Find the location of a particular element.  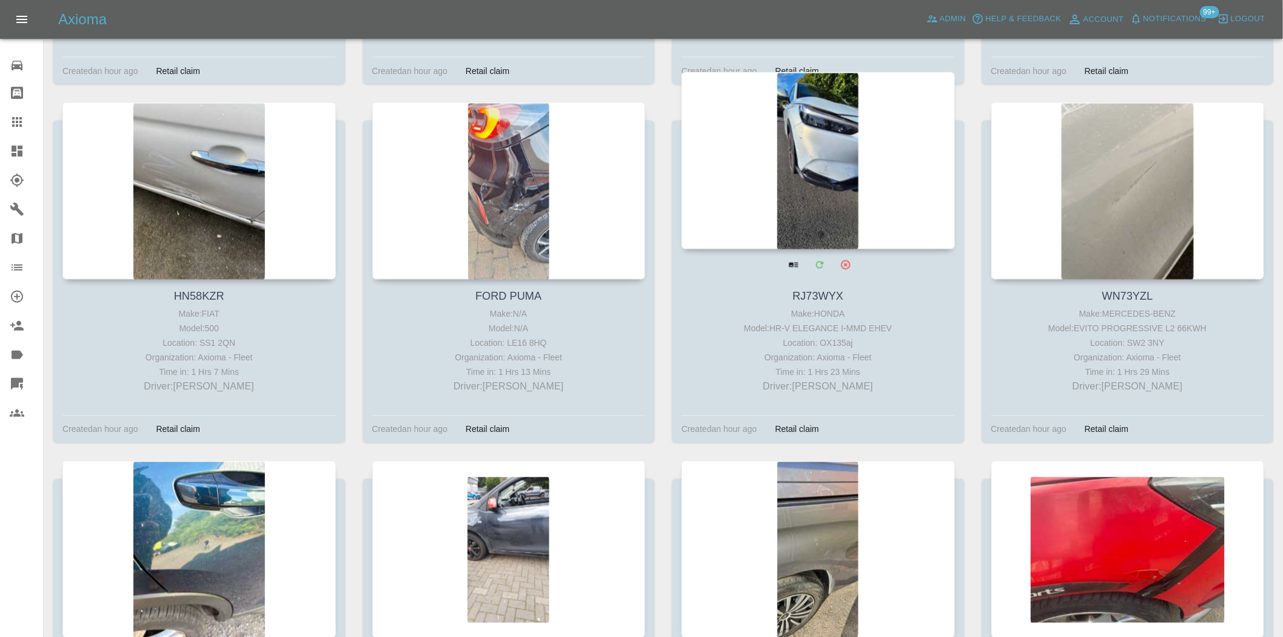

div: Model: N/A is located at coordinates (509, 329).